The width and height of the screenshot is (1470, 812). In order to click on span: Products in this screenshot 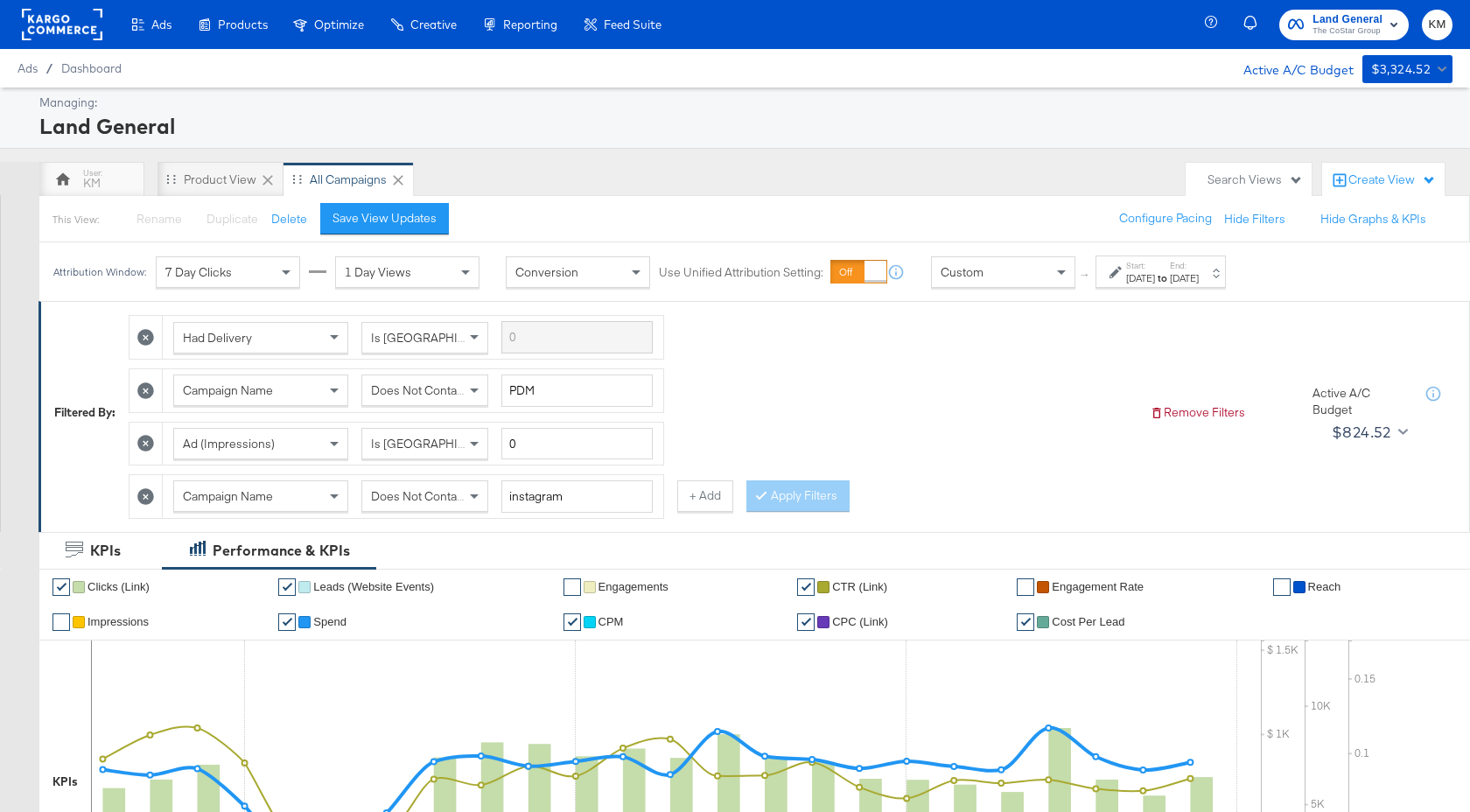, I will do `click(243, 25)`.